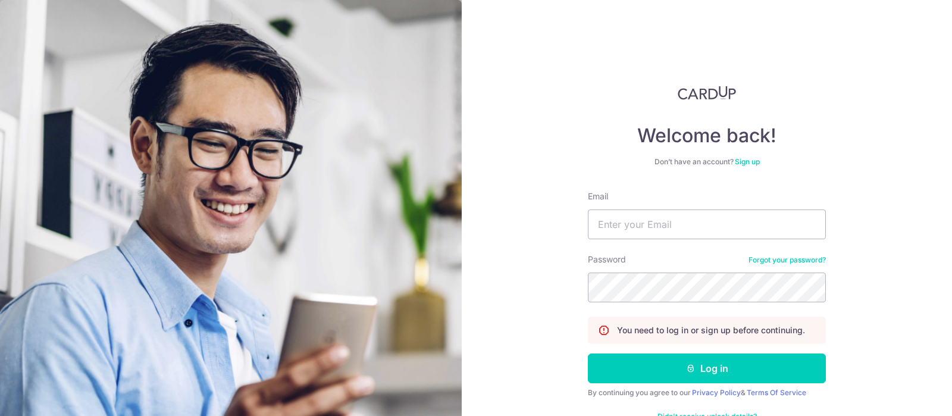 The image size is (952, 416). I want to click on a: Terms Of Service, so click(776, 392).